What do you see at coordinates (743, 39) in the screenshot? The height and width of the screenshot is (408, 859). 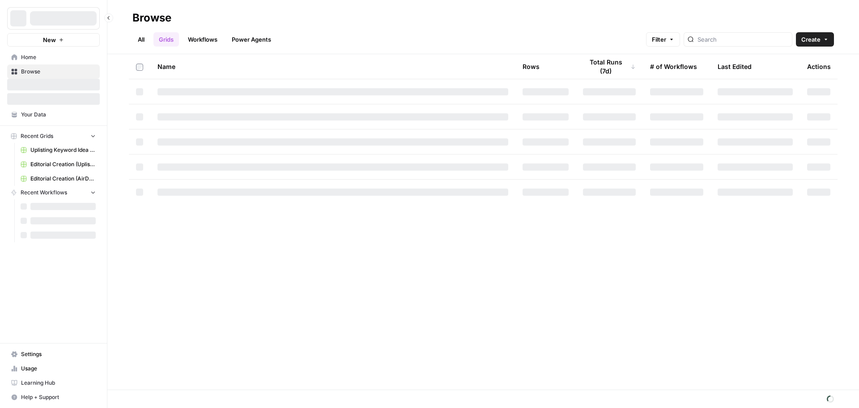 I see `input: Search` at bounding box center [743, 39].